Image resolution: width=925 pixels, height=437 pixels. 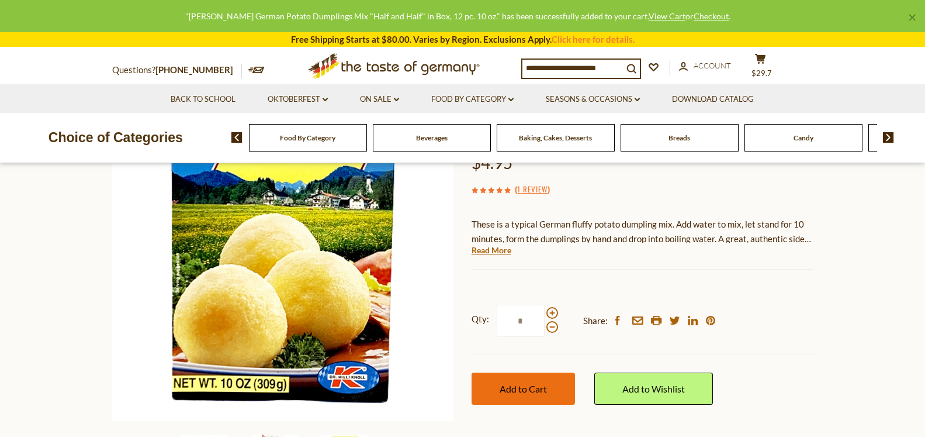 I want to click on button: $29.7, so click(x=761, y=68).